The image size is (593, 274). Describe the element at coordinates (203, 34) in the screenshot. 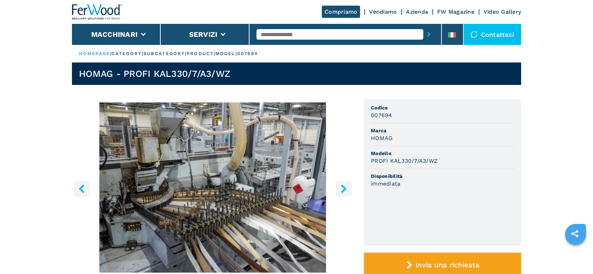

I see `button: Servizi` at that location.